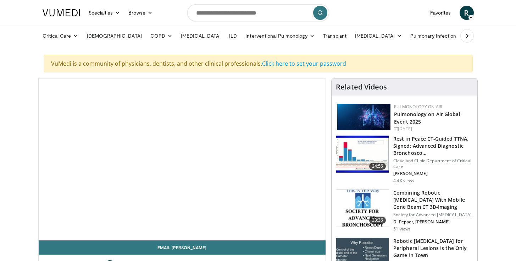  Describe the element at coordinates (402, 229) in the screenshot. I see `p: 51 views` at that location.